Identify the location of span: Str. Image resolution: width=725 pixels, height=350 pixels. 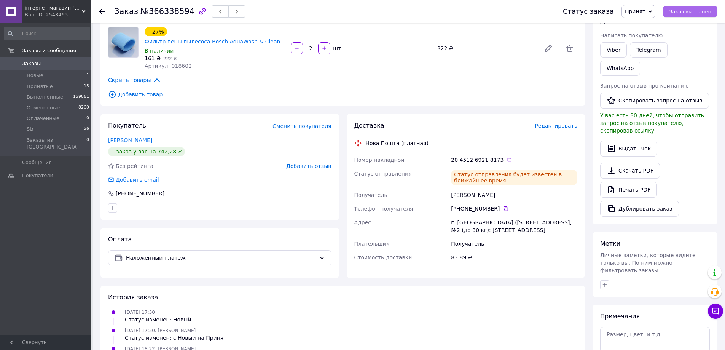
(30, 129).